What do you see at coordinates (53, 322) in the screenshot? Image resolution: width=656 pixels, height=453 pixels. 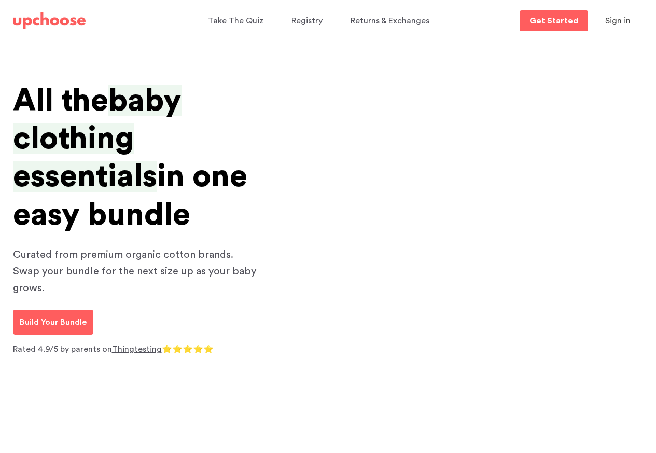 I see `p: Build Your Bundle` at bounding box center [53, 322].